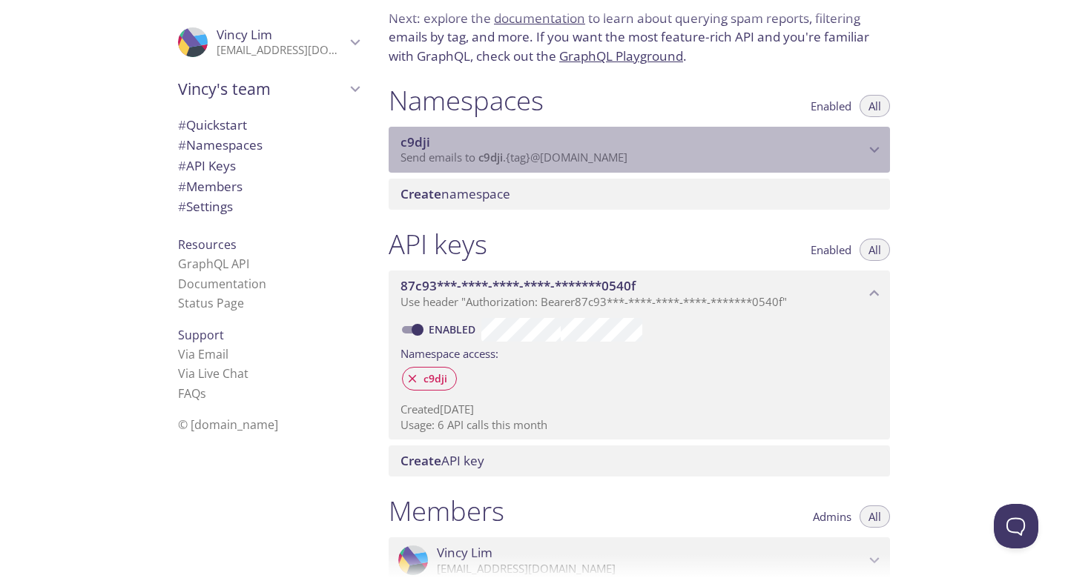 The height and width of the screenshot is (578, 1068). What do you see at coordinates (207, 245) in the screenshot?
I see `span: Resources` at bounding box center [207, 245].